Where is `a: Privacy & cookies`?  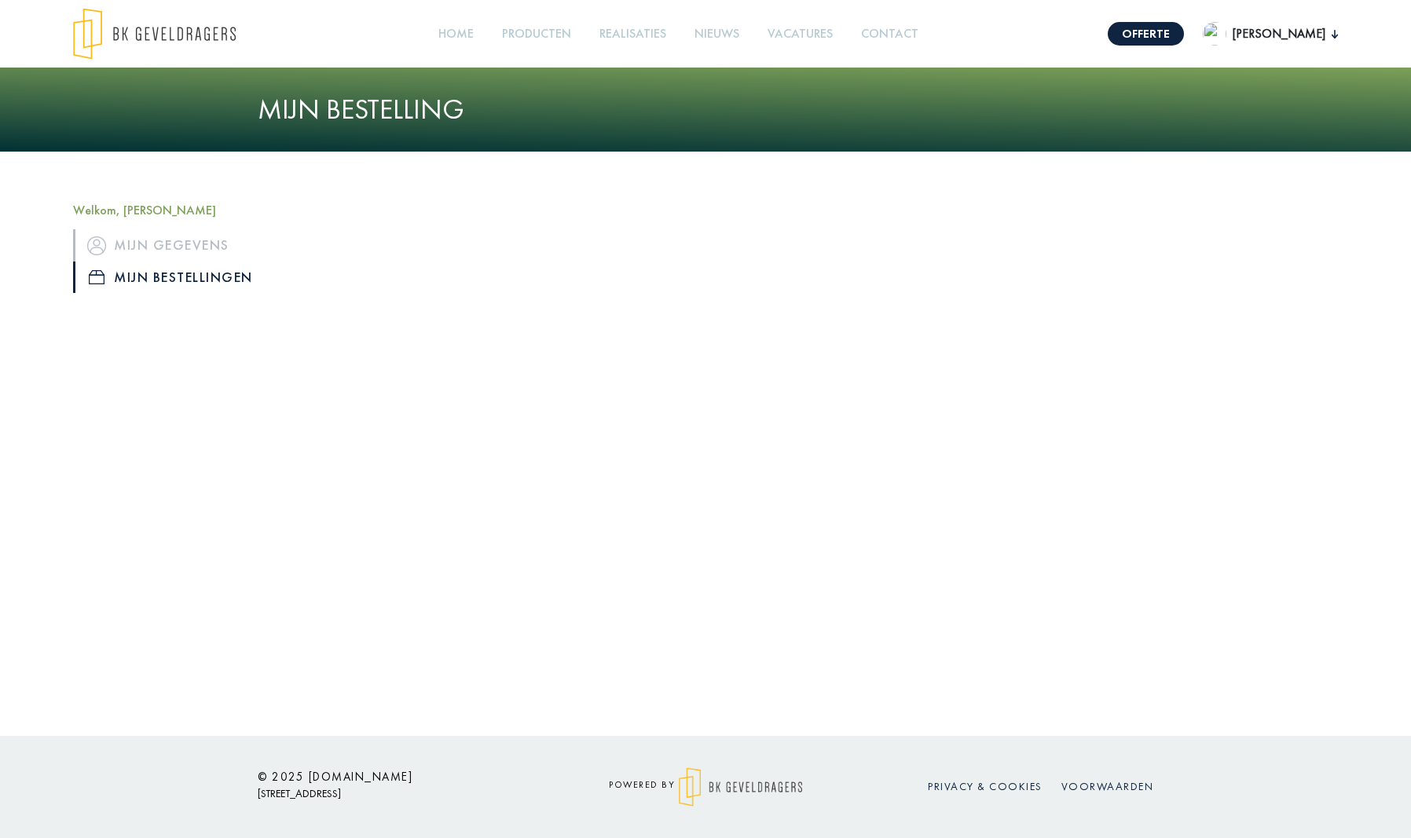
a: Privacy & cookies is located at coordinates (985, 787).